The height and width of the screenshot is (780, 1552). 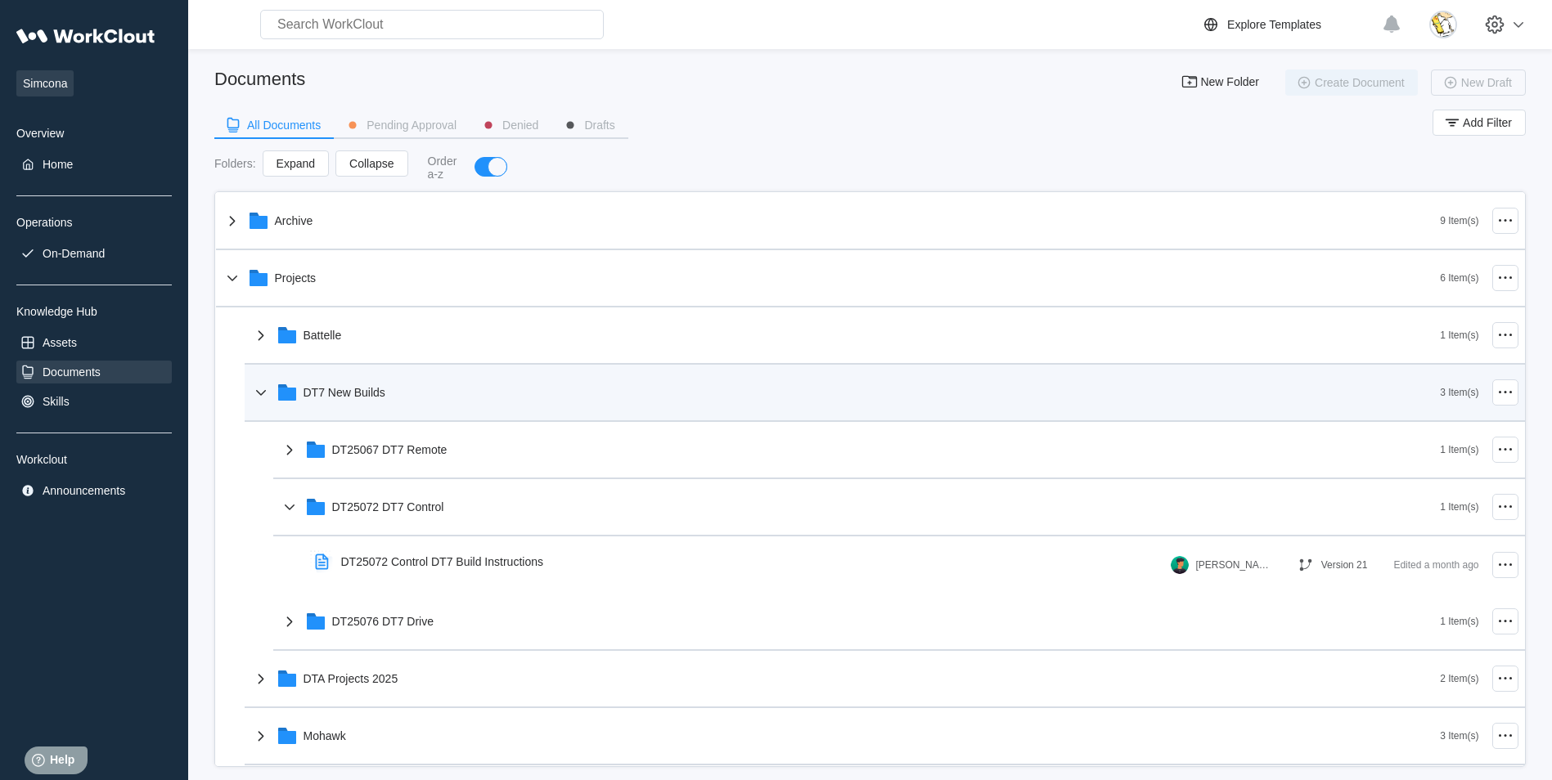 What do you see at coordinates (351, 679) in the screenshot?
I see `div: DTA Projects 2025` at bounding box center [351, 679].